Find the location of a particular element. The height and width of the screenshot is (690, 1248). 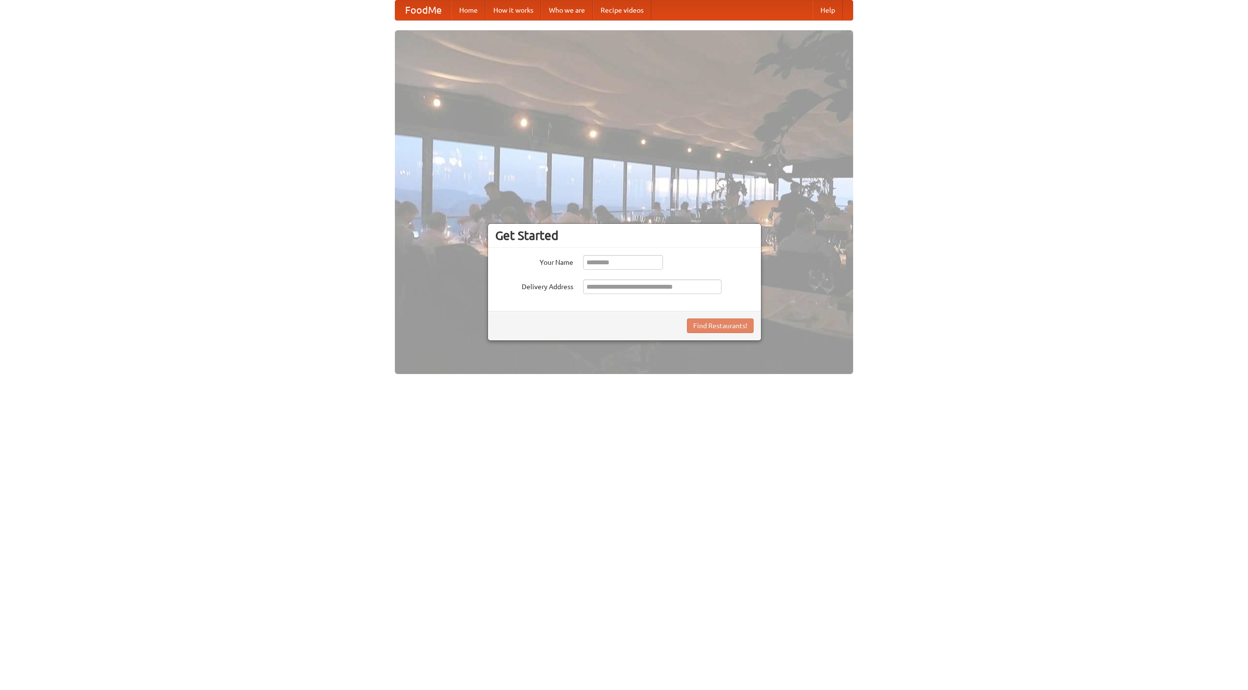

a: Help is located at coordinates (828, 10).